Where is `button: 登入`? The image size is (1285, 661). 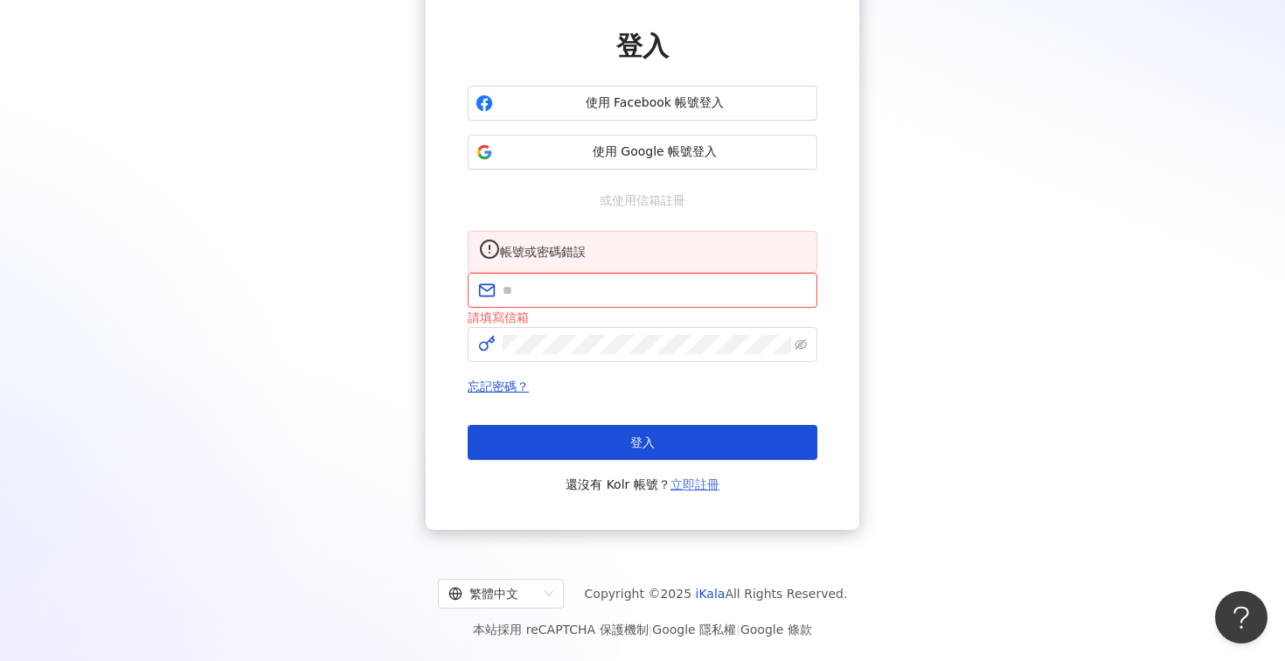 button: 登入 is located at coordinates (643, 442).